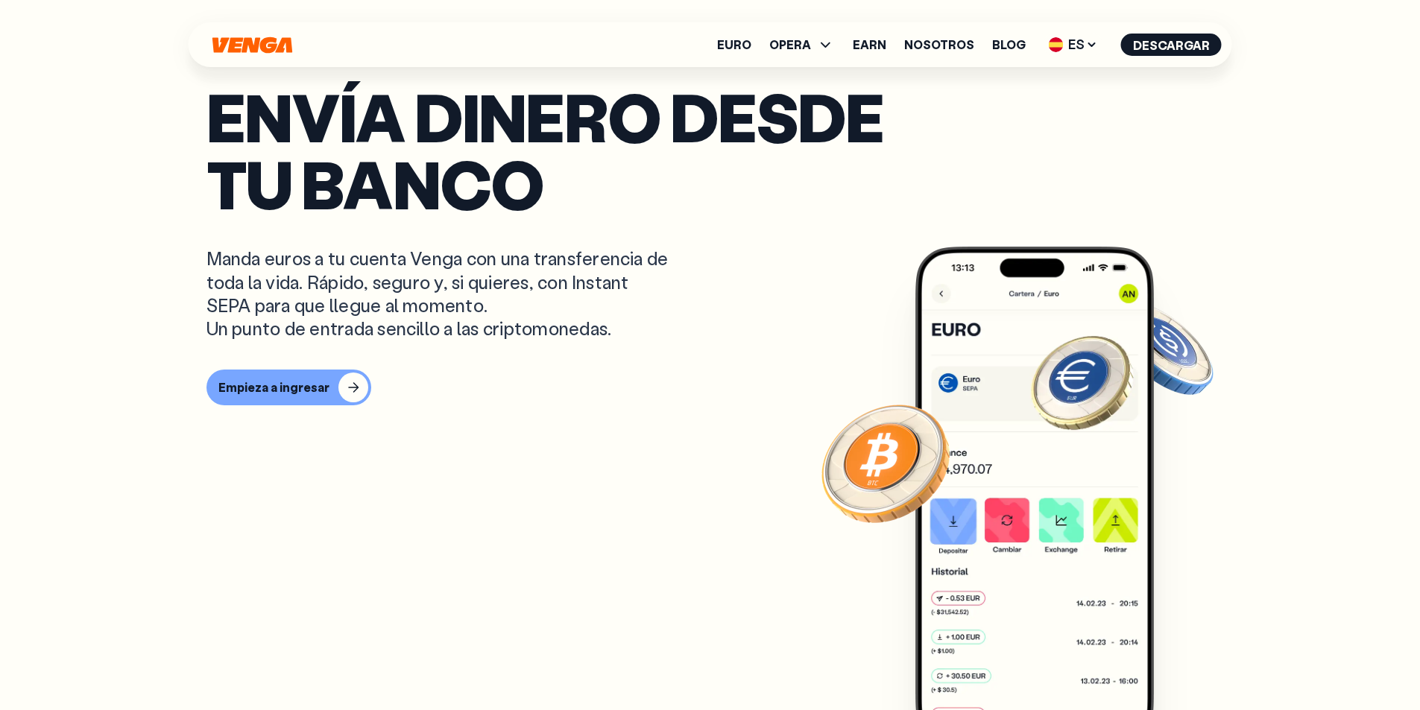 The image size is (1420, 710). Describe the element at coordinates (734, 45) in the screenshot. I see `a: Euro` at that location.